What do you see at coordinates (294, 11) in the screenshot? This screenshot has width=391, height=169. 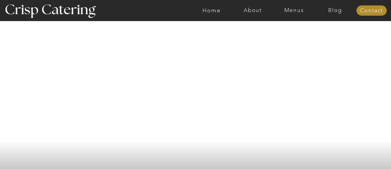 I see `nav: Menus` at bounding box center [294, 11].